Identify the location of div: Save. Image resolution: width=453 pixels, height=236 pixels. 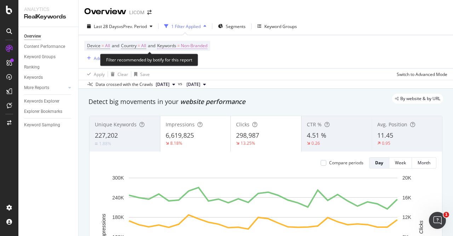
(145, 74).